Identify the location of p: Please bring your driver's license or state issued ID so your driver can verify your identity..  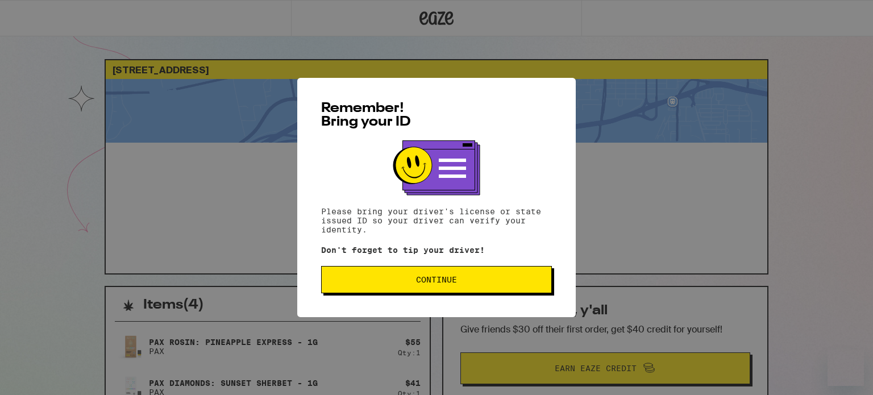
(437, 221).